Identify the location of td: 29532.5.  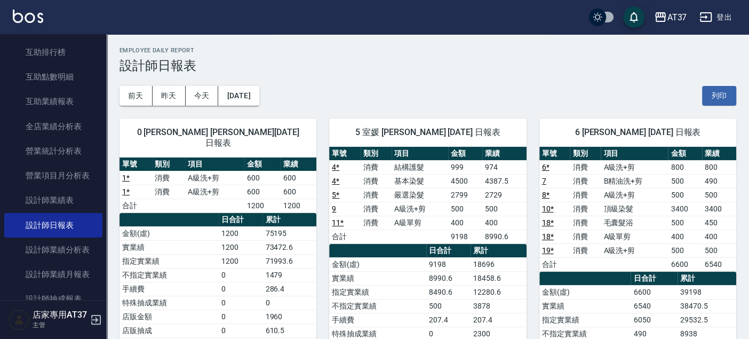
(707, 319).